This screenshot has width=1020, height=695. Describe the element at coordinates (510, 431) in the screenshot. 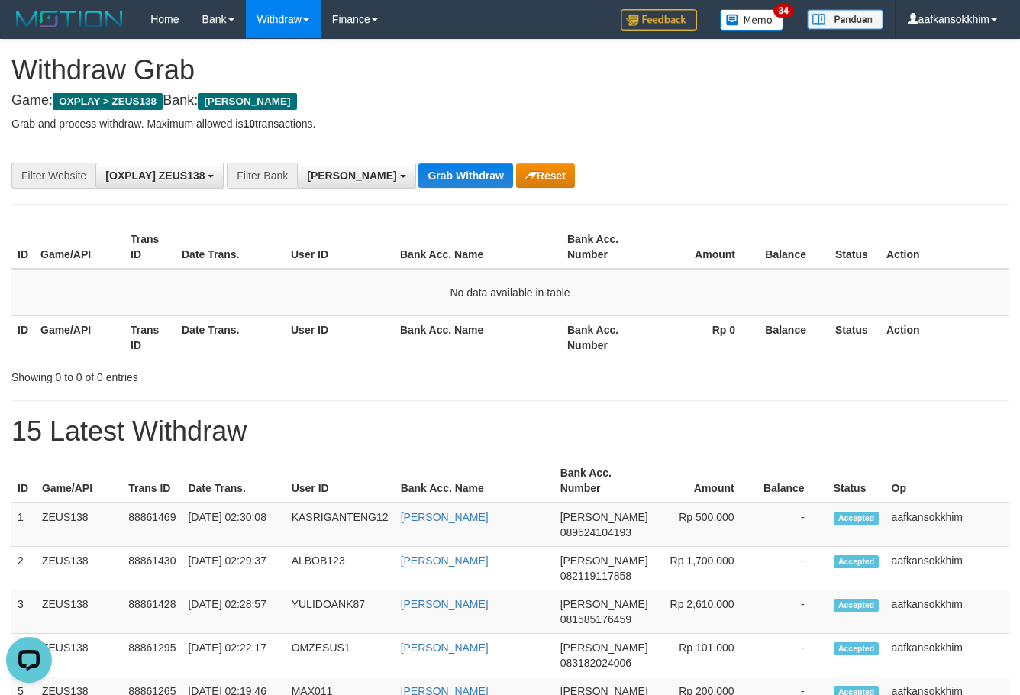

I see `h1: 15 Latest Withdraw` at that location.